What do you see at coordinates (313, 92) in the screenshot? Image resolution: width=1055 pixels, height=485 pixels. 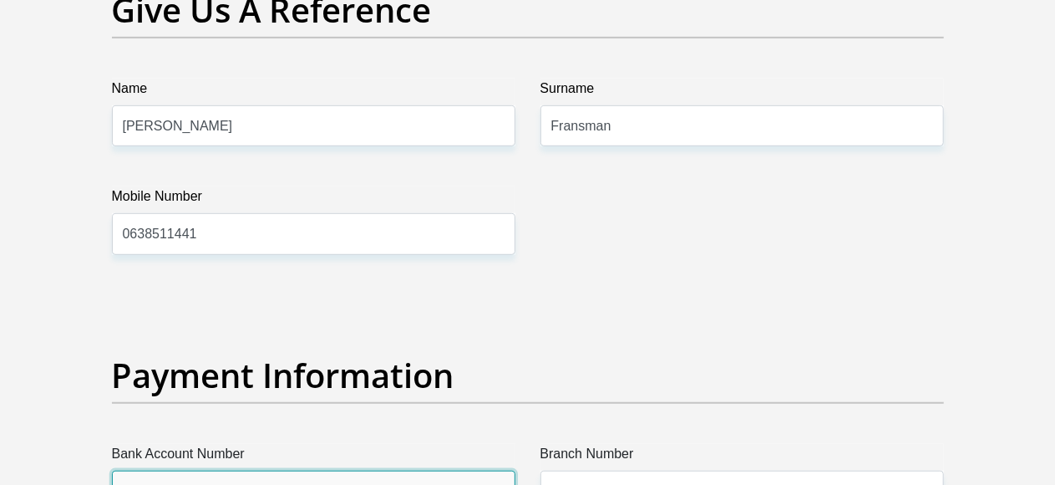 I see `label: Name` at bounding box center [313, 92].